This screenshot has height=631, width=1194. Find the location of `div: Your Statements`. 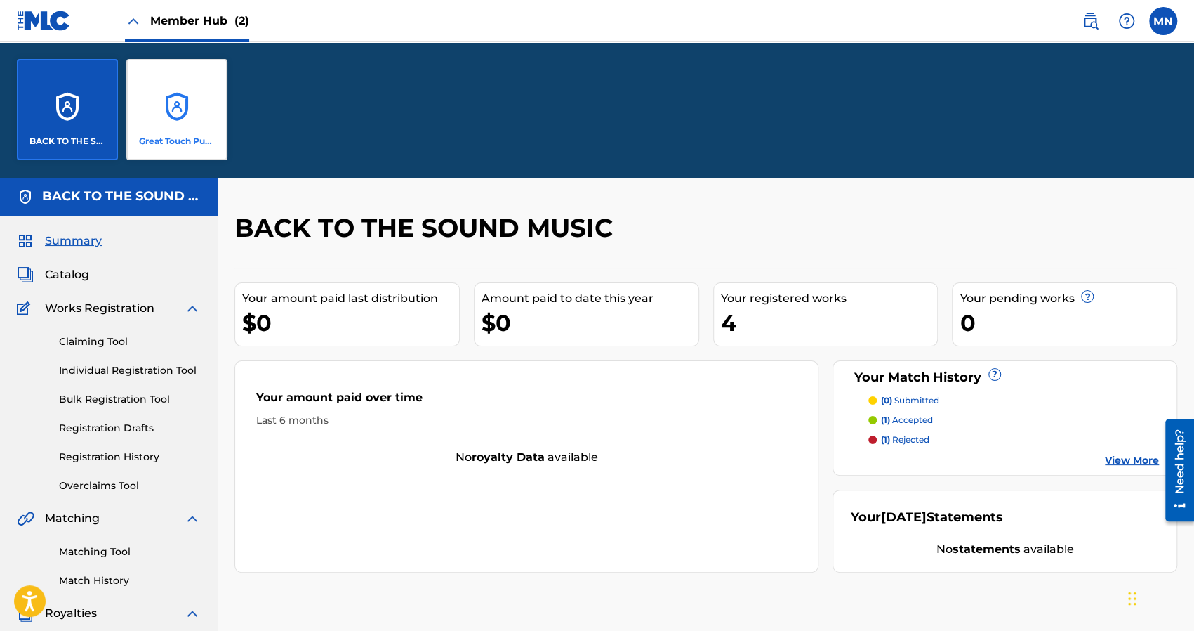

div: Your Statements is located at coordinates (927, 517).